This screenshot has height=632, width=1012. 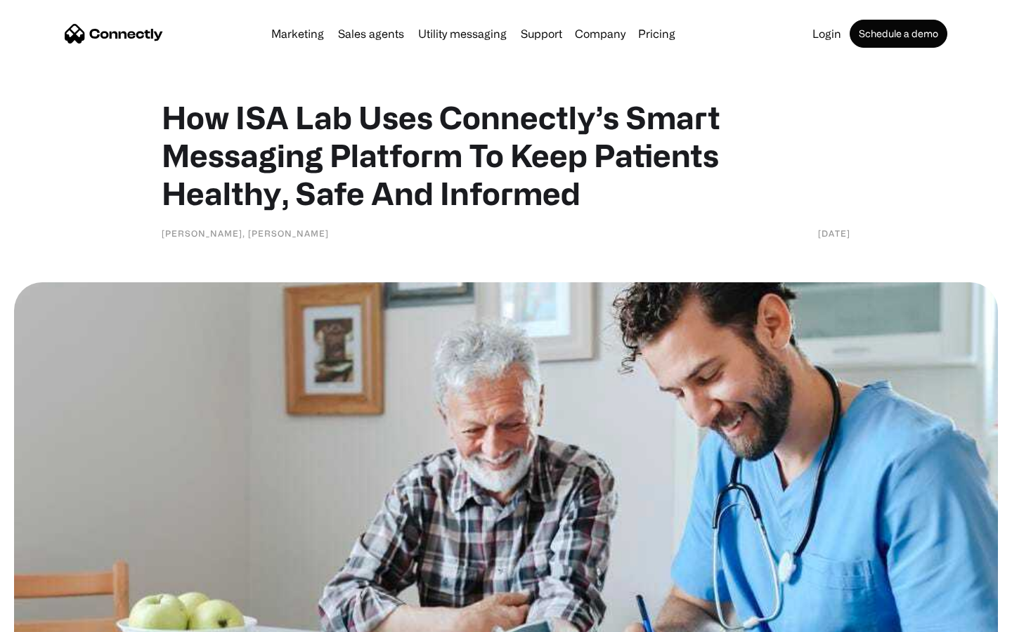 I want to click on aside: Language selected: English, so click(x=49, y=618).